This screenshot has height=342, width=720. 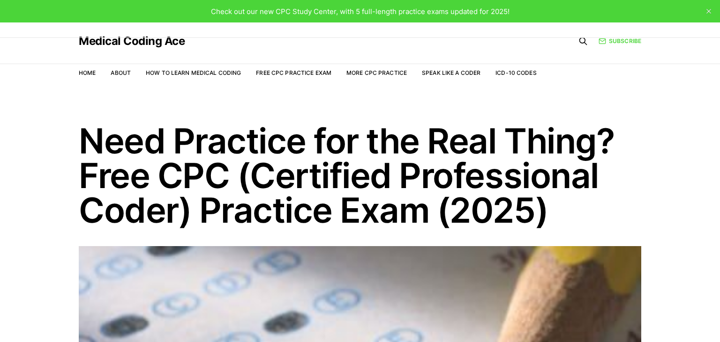 I want to click on a: Free CPC Practice Exam, so click(x=293, y=73).